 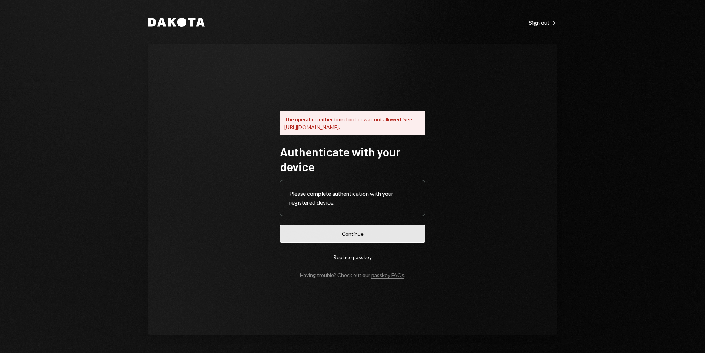 I want to click on div: Having trouble? Check out our ., so click(x=353, y=275).